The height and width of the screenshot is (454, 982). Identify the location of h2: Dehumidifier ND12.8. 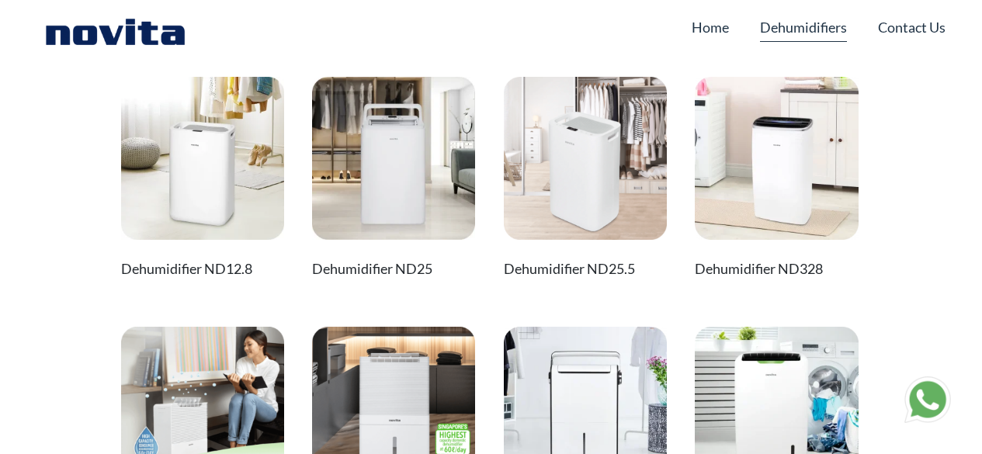
(203, 269).